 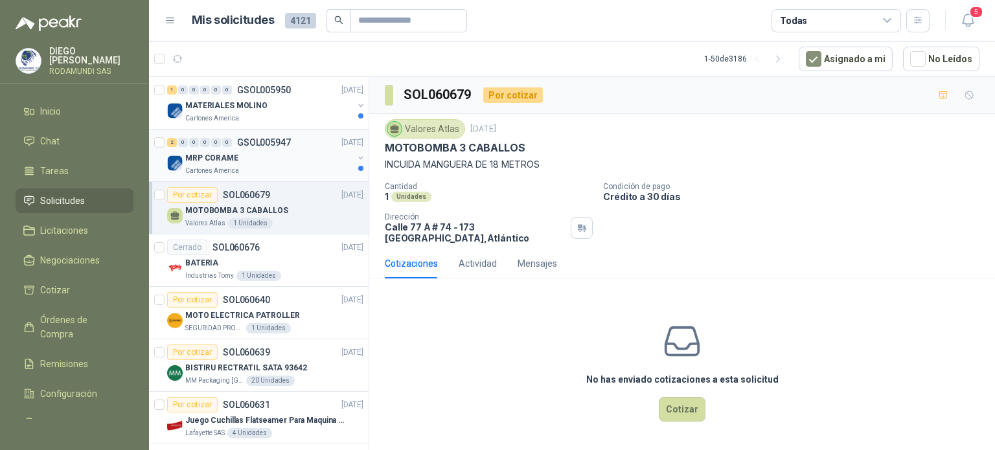 What do you see at coordinates (264, 90) in the screenshot?
I see `p: GSOL005950` at bounding box center [264, 90].